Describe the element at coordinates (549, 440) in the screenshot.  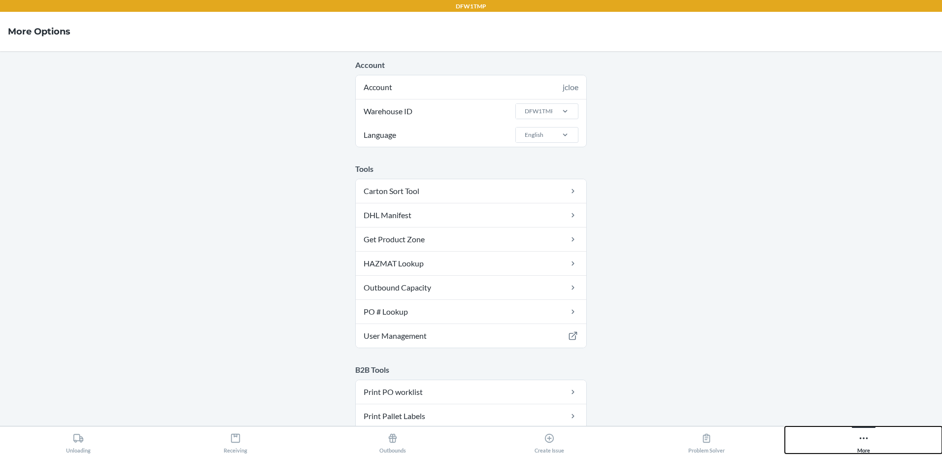
I see `button: Create Issue` at that location.